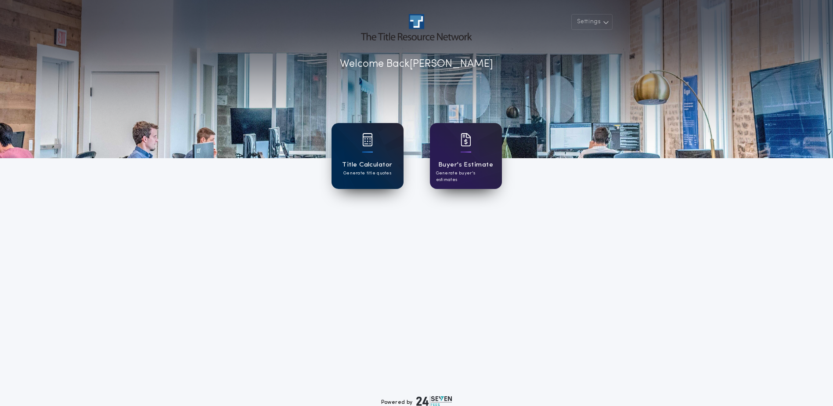 The width and height of the screenshot is (833, 406). What do you see at coordinates (416, 27) in the screenshot?
I see `img: account-logo` at bounding box center [416, 27].